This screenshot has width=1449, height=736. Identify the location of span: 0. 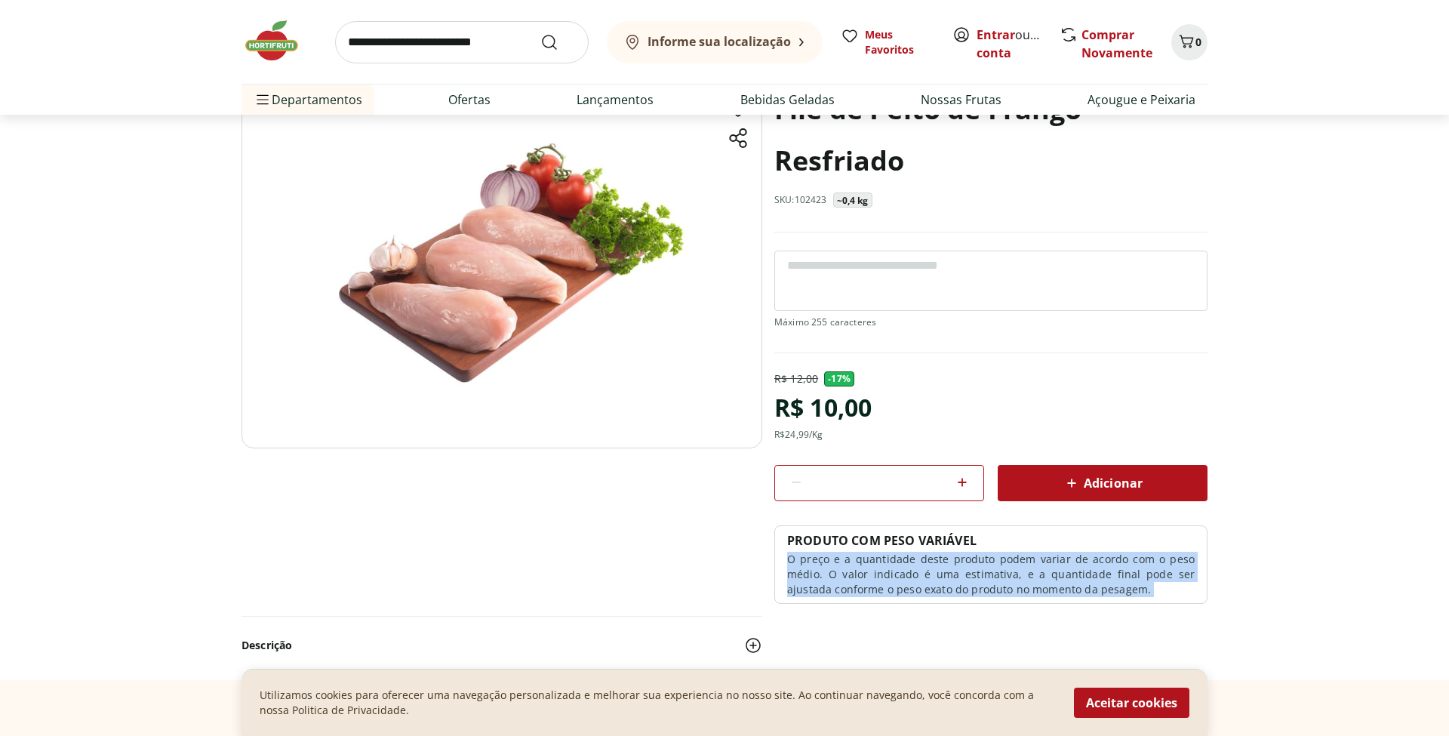
(1199, 42).